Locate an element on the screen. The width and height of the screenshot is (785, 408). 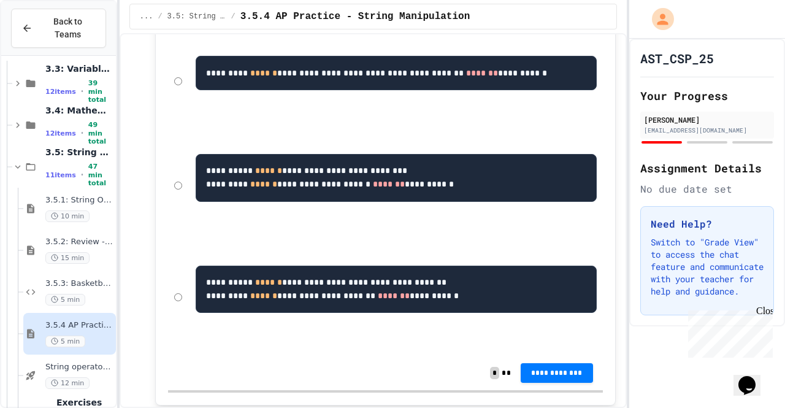
span: Back to Teams is located at coordinates (67, 28).